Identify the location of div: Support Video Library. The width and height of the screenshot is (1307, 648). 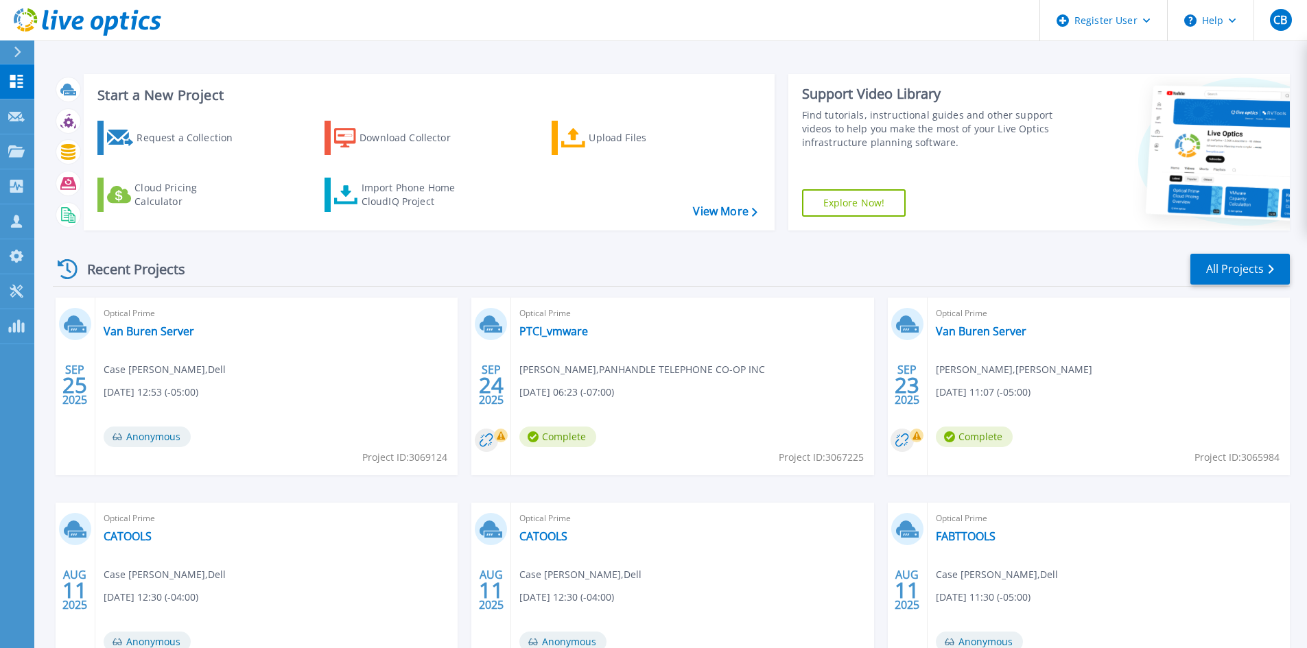
(930, 94).